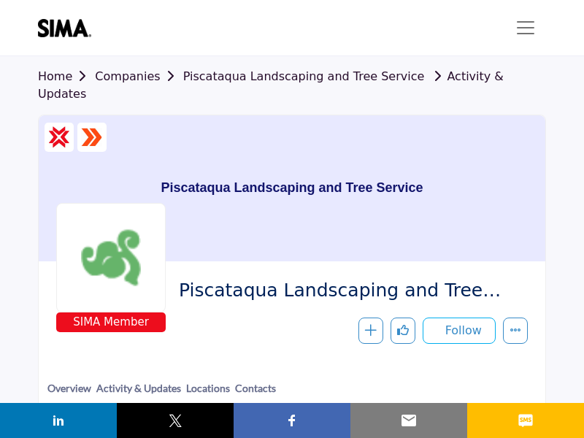 This screenshot has width=584, height=438. Describe the element at coordinates (515, 330) in the screenshot. I see `button: More details` at that location.